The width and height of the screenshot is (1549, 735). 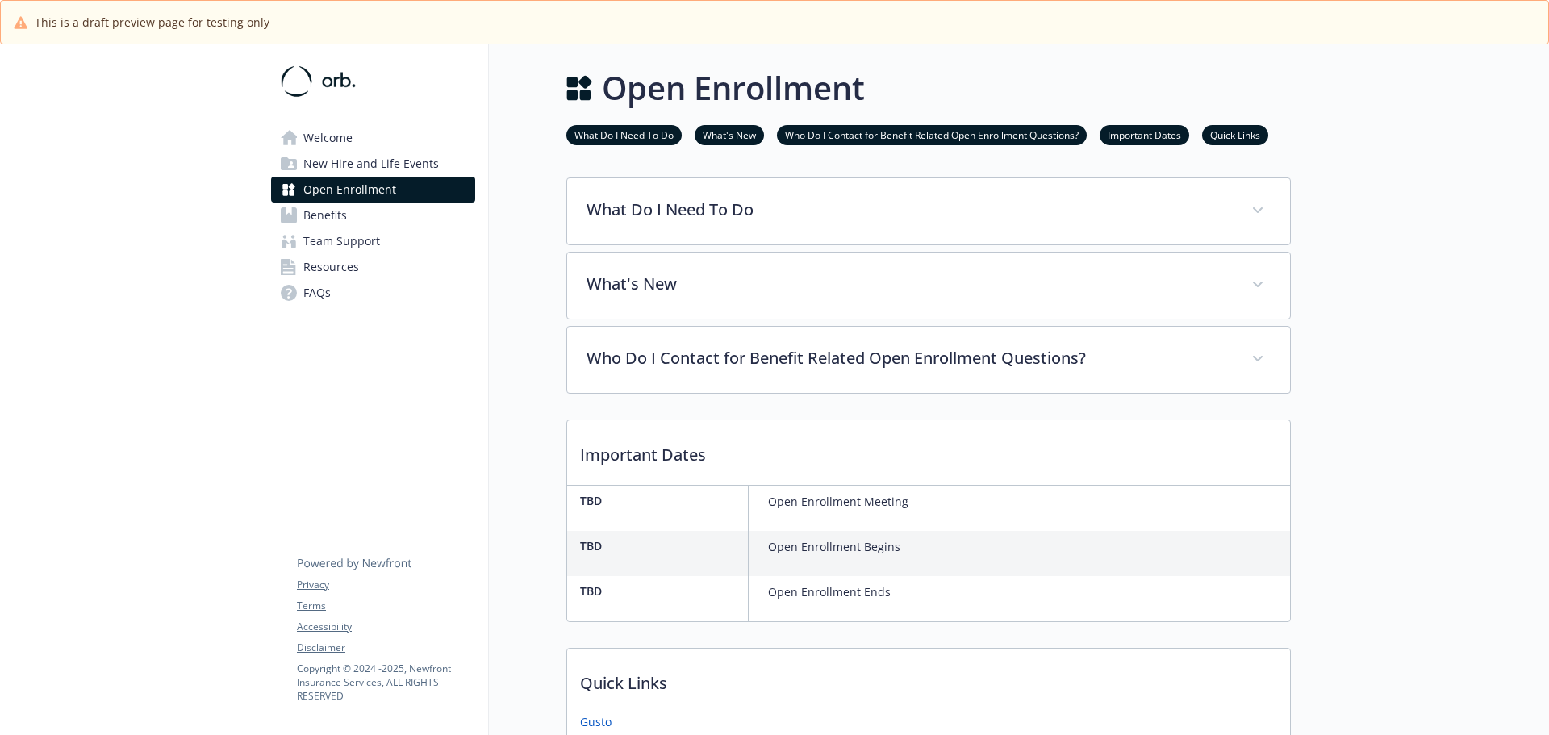 What do you see at coordinates (928, 360) in the screenshot?
I see `div: Who Do I Contact for Benefit Related Open Enrollment Questions?` at bounding box center [928, 360].